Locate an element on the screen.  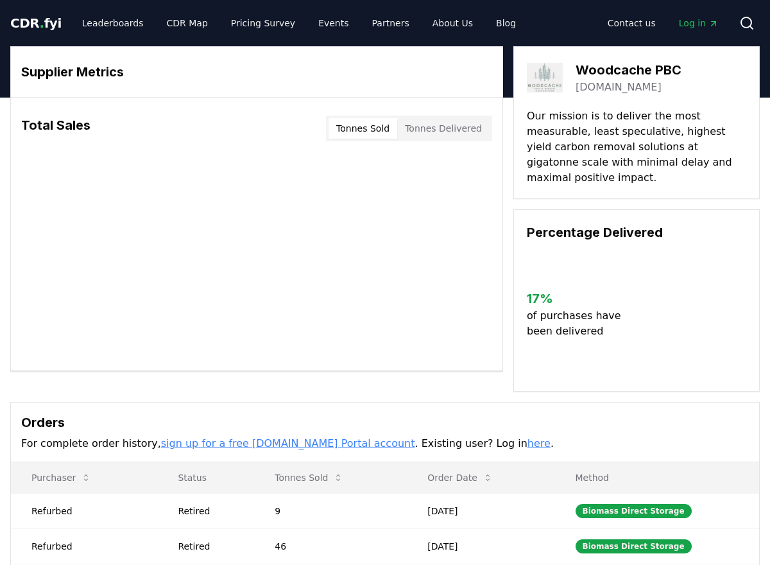
a: CDR.fyi is located at coordinates (36, 23).